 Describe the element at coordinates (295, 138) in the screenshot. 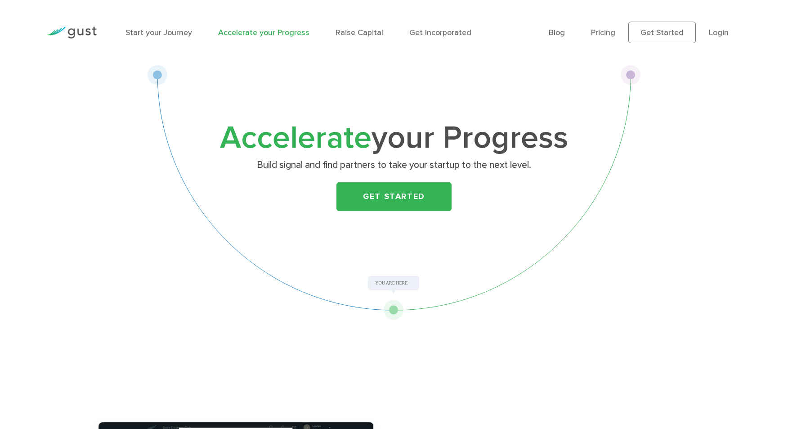

I see `span: Accelerate` at that location.